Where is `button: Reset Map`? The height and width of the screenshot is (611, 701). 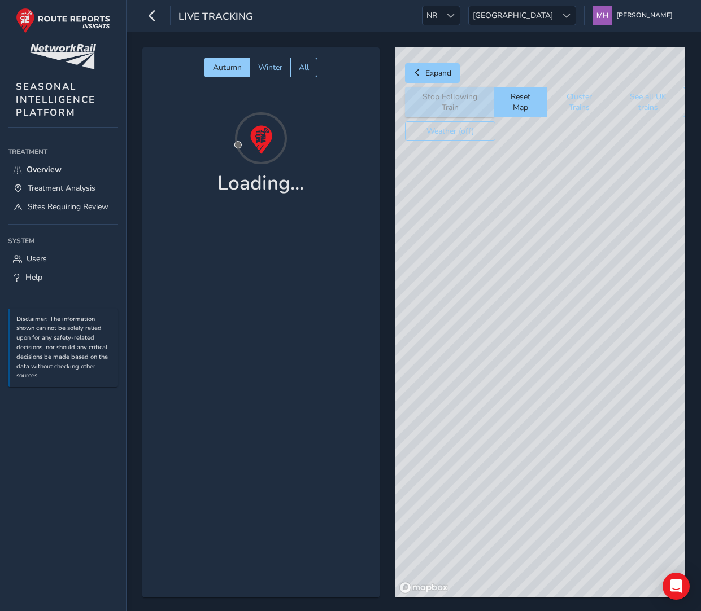 button: Reset Map is located at coordinates (521, 102).